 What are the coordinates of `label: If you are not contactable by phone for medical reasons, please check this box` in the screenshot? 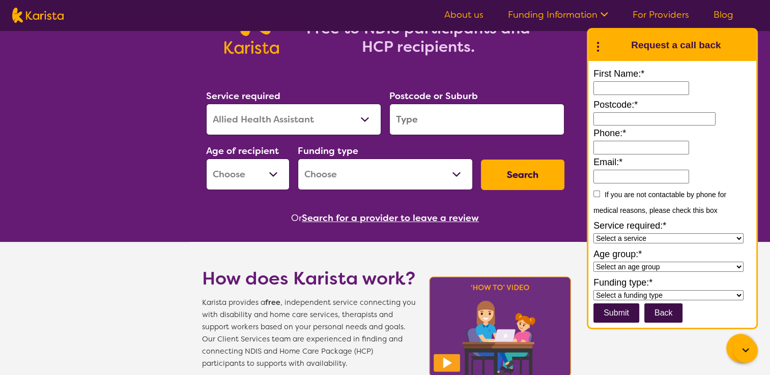 It's located at (659, 203).